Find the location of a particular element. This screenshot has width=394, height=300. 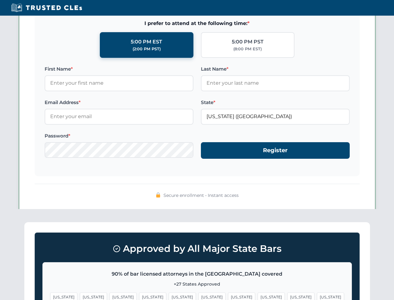

div: 5:00 PM EST is located at coordinates (146, 42).